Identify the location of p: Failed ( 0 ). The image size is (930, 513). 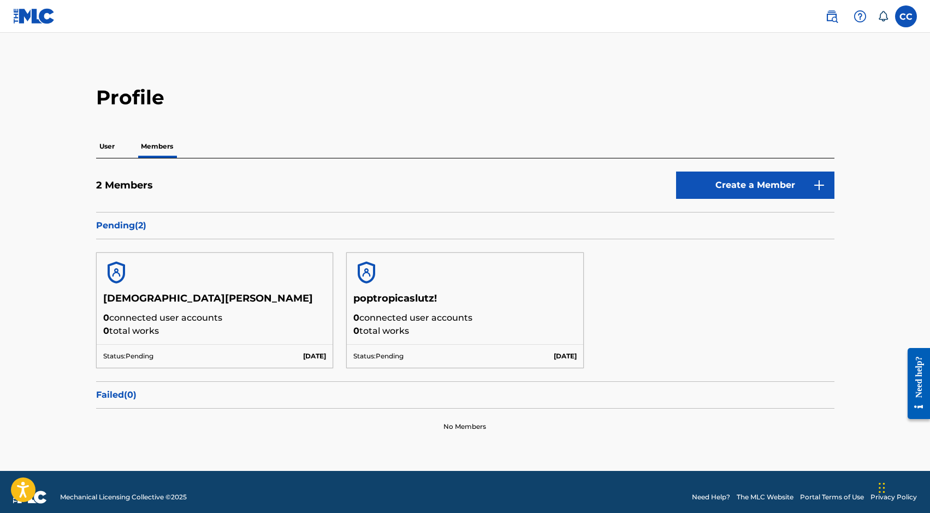
(465, 395).